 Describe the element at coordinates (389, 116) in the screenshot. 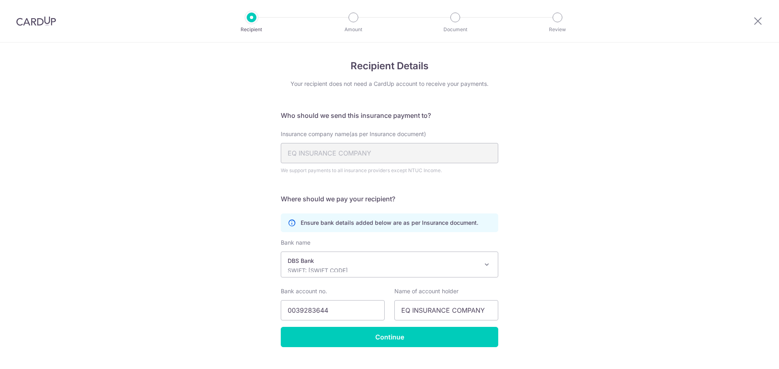

I see `h5: Who should we send this insurance payment to?` at that location.